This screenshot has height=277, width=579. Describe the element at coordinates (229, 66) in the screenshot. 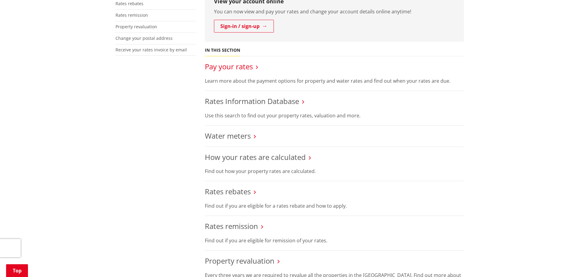

I see `a: Pay your rates` at that location.